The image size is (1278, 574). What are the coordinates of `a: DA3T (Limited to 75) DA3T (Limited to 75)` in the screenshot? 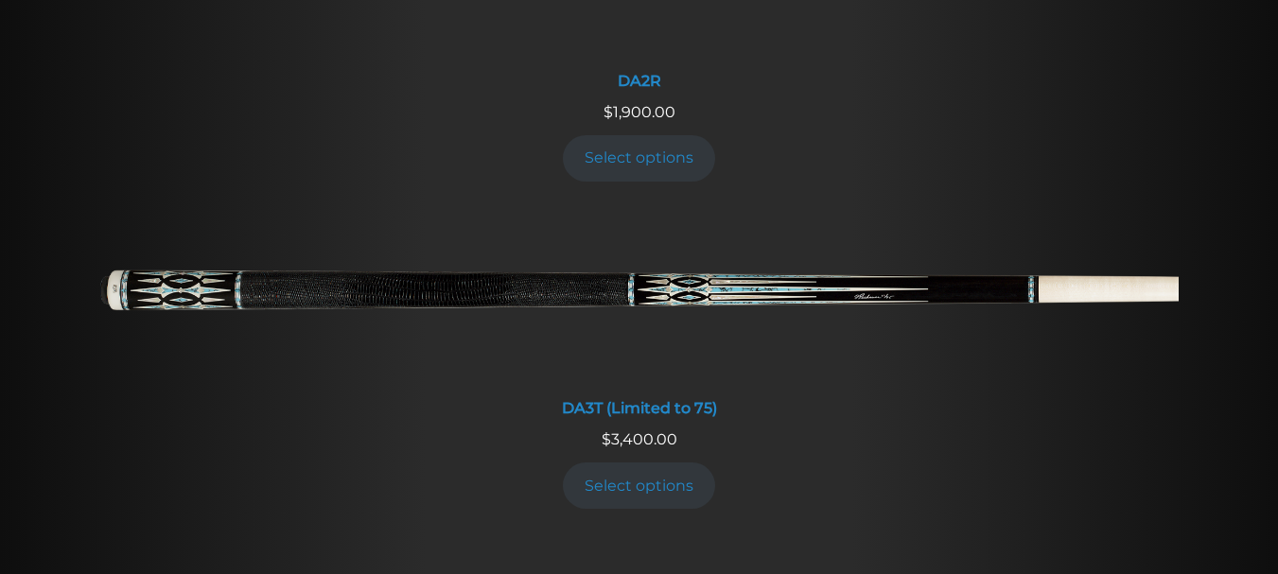 It's located at (640, 318).